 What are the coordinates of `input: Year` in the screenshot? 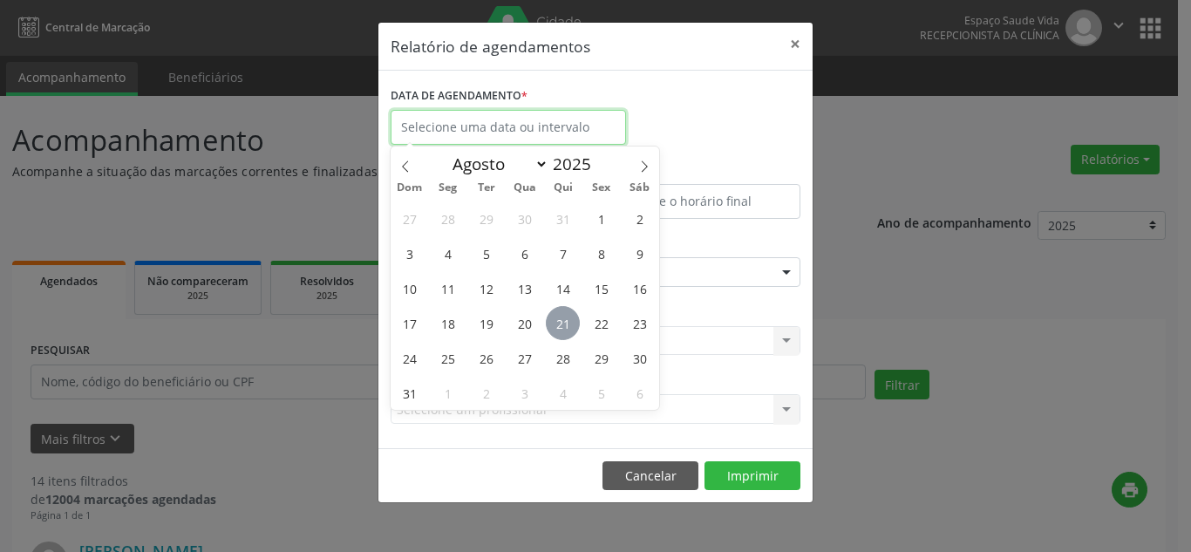 It's located at (577, 164).